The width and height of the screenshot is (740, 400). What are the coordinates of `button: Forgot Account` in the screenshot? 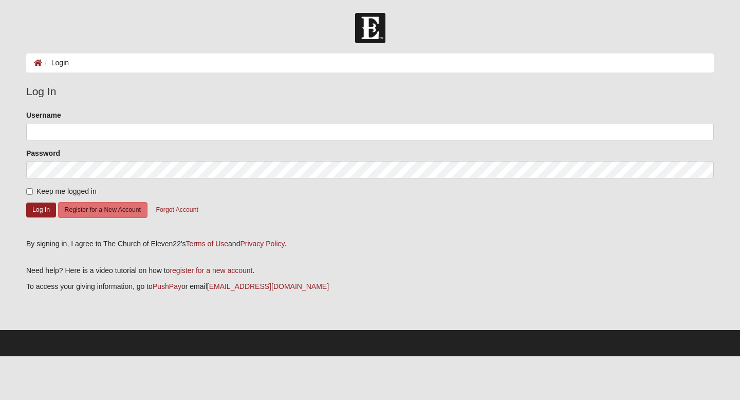 It's located at (177, 210).